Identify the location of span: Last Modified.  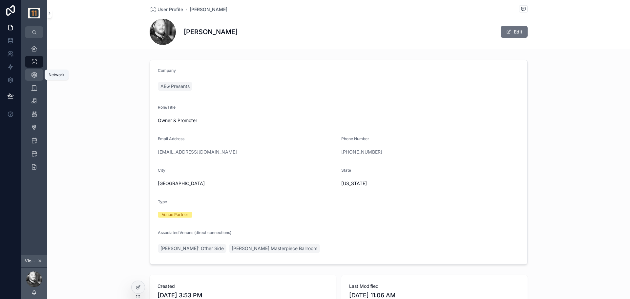
(434, 286).